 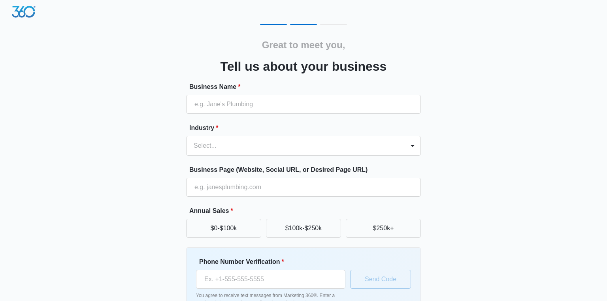 What do you see at coordinates (224, 228) in the screenshot?
I see `button: $0-$100k` at bounding box center [224, 228].